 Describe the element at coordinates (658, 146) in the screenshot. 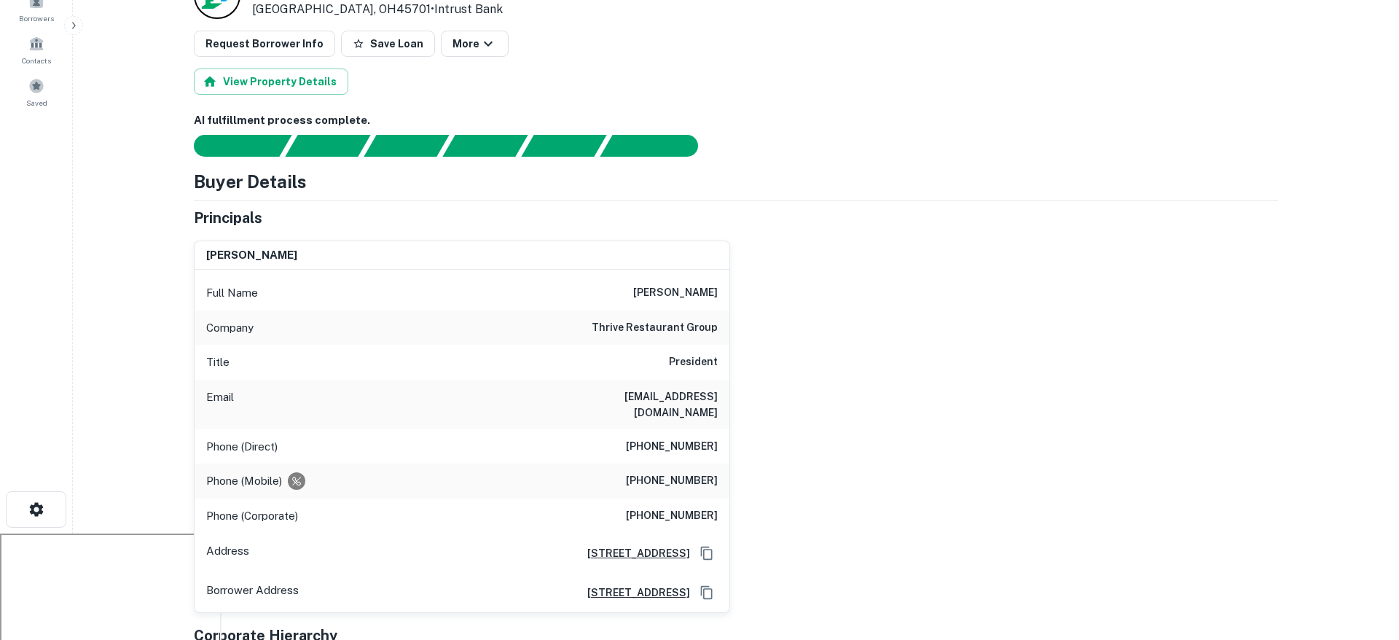

I see `div: AI fulfillment process complete.` at that location.